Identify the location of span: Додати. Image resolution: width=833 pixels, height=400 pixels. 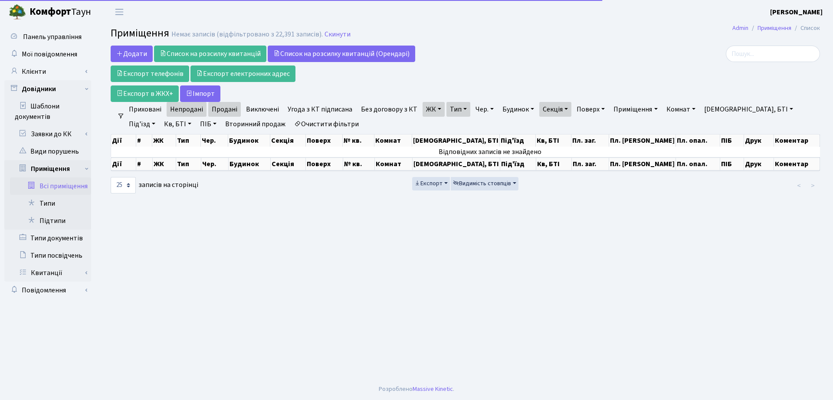
(131, 54).